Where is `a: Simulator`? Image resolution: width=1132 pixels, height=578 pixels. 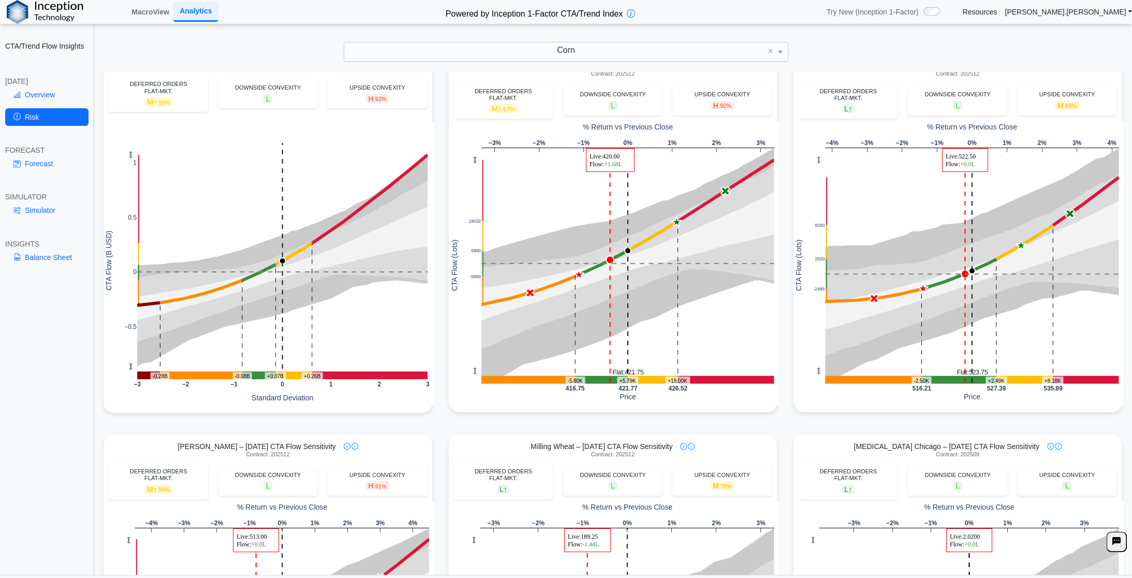 a: Simulator is located at coordinates (47, 210).